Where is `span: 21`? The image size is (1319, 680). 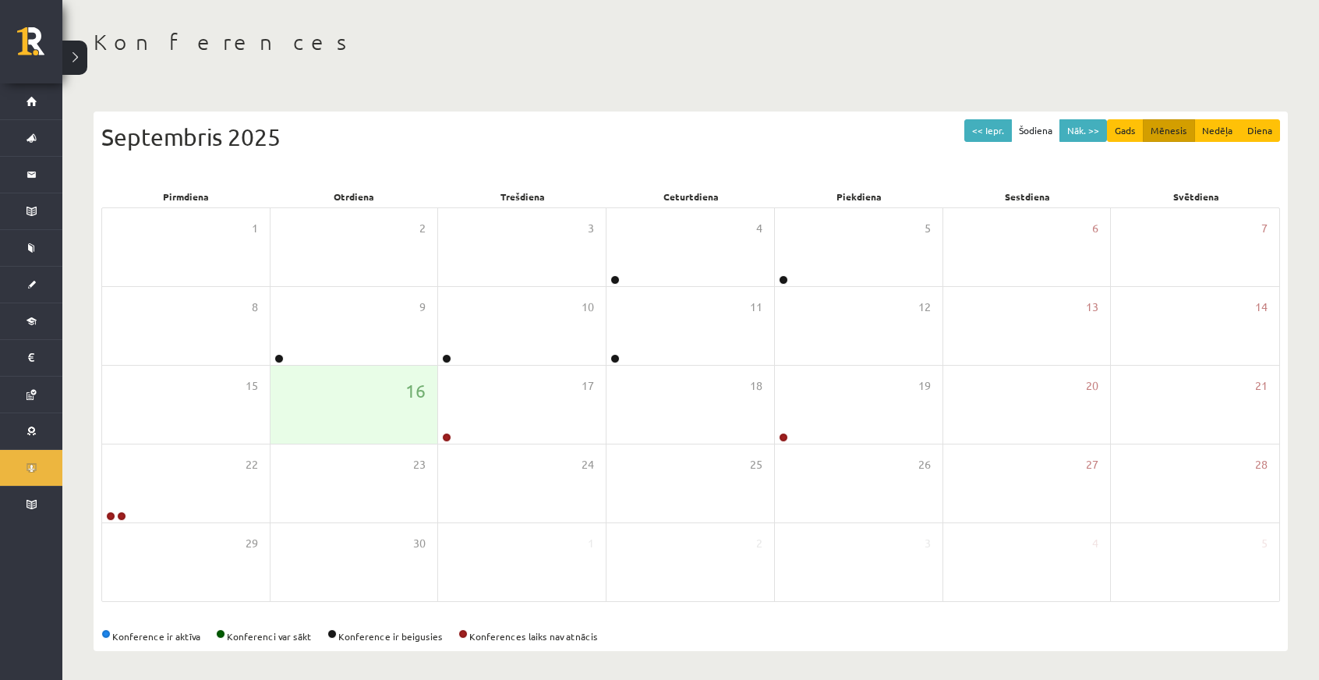
span: 21 is located at coordinates (1261, 386).